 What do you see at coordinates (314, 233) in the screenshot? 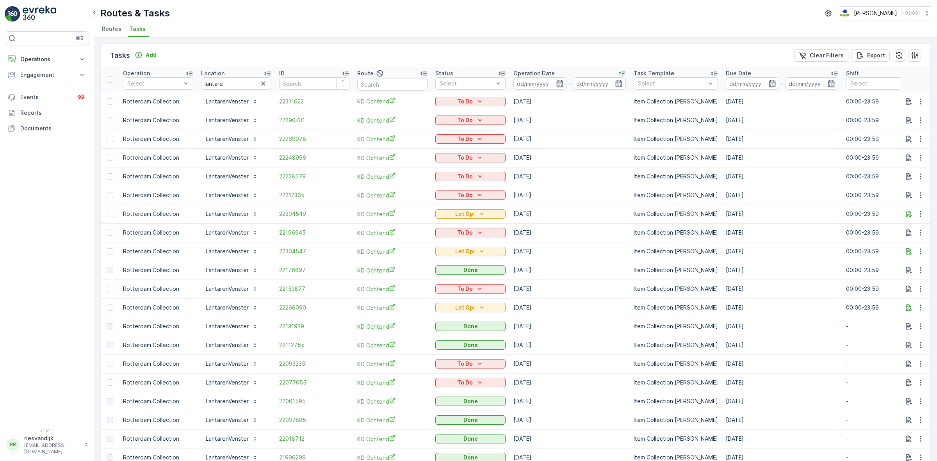
I see `a: 22196945` at bounding box center [314, 233].